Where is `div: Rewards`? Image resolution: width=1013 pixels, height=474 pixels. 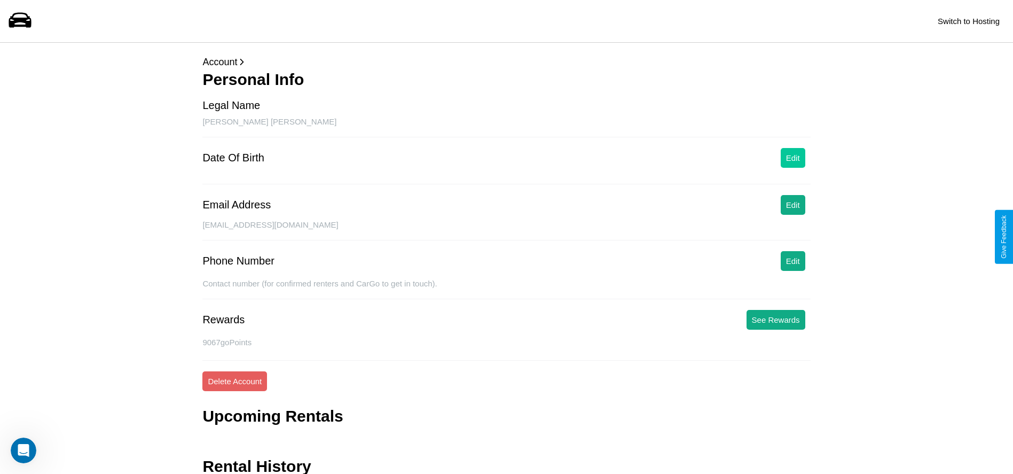
div: Rewards is located at coordinates (223, 319).